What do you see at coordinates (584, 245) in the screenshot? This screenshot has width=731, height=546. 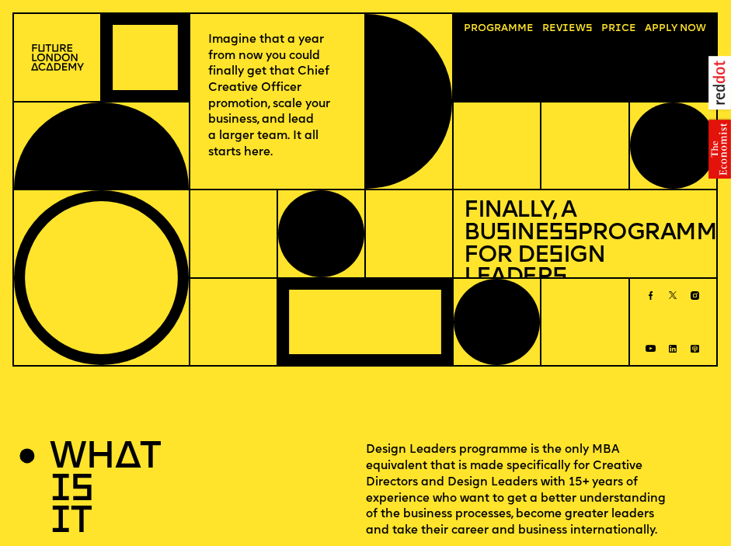 I see `h1: Finally, a Bu ine Programme for De ign Leader` at bounding box center [584, 245].